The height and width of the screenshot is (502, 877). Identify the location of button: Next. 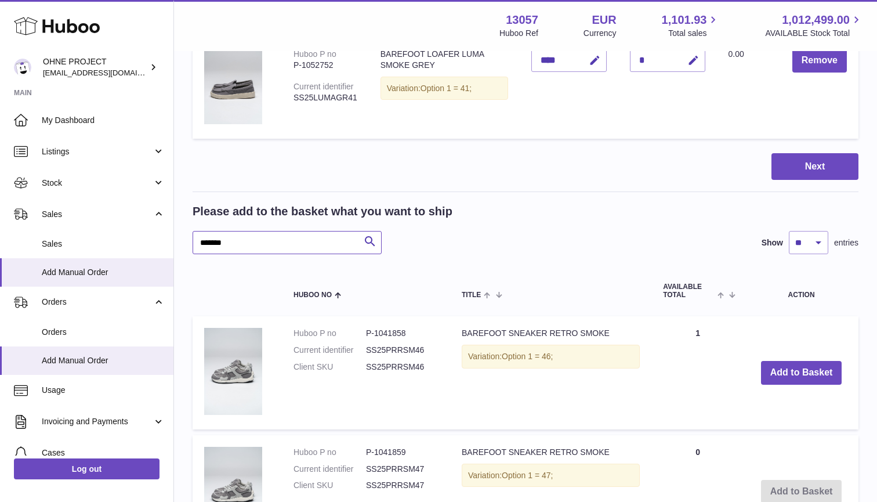
(815, 167).